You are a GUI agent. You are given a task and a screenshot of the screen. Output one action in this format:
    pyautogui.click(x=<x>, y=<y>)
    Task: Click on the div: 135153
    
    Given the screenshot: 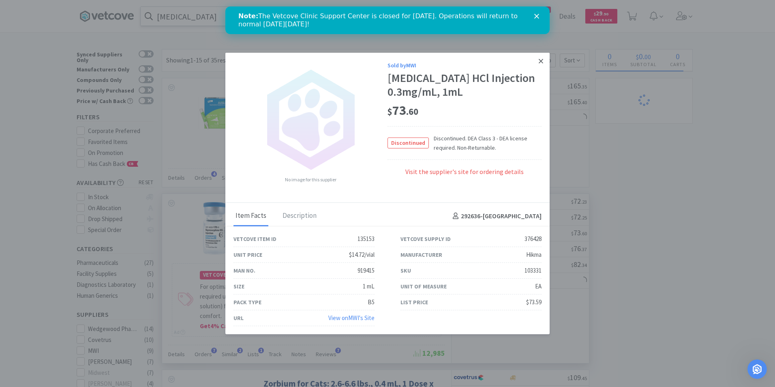 What is the action you would take?
    pyautogui.click(x=366, y=239)
    